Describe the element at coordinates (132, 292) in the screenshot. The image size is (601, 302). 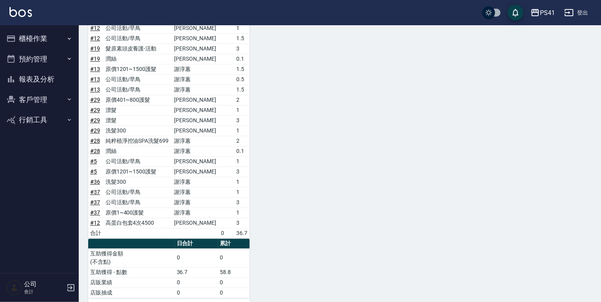
I see `td: 店販抽成` at that location.